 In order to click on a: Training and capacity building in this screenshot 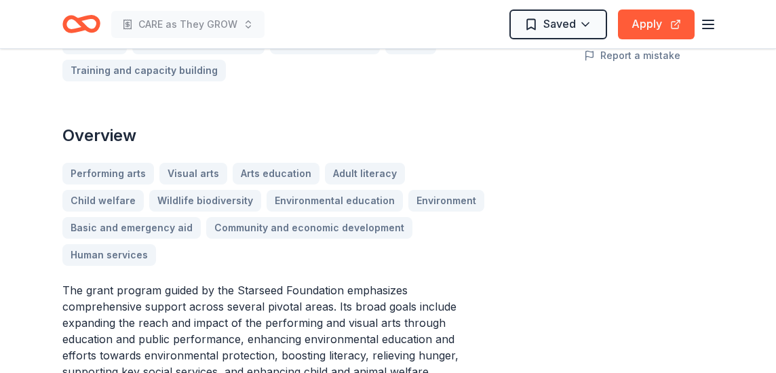, I will do `click(144, 71)`.